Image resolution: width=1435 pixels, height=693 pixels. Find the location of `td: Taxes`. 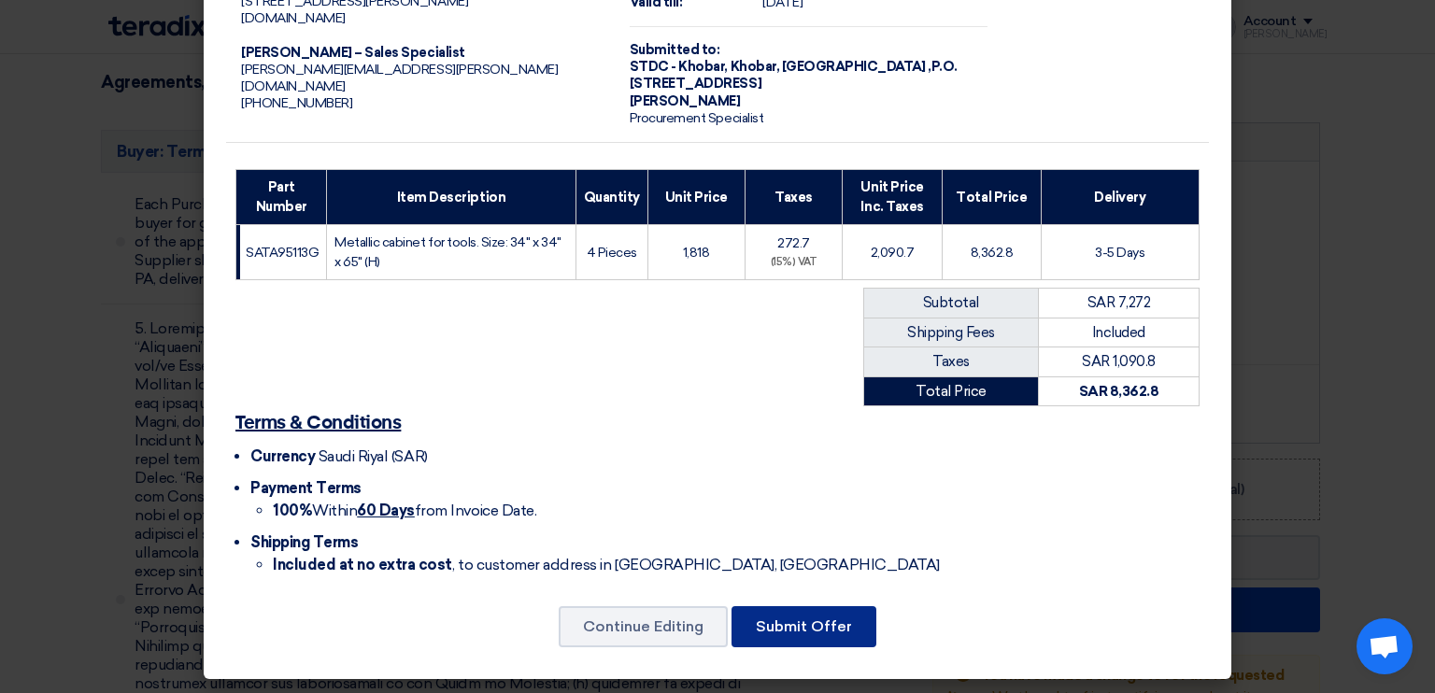

td: Taxes is located at coordinates (951, 362).